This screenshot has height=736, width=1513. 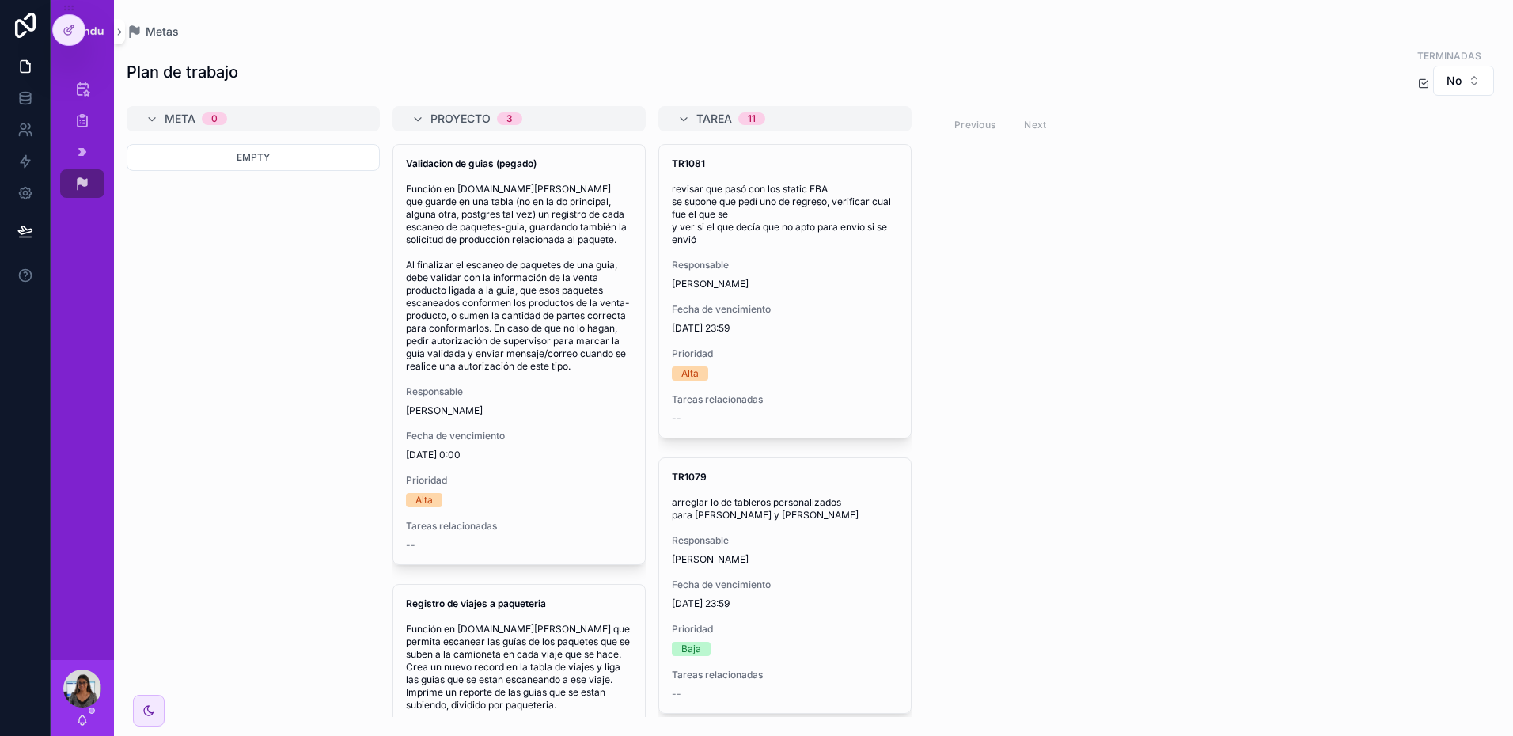 I want to click on span: Empty, so click(x=253, y=157).